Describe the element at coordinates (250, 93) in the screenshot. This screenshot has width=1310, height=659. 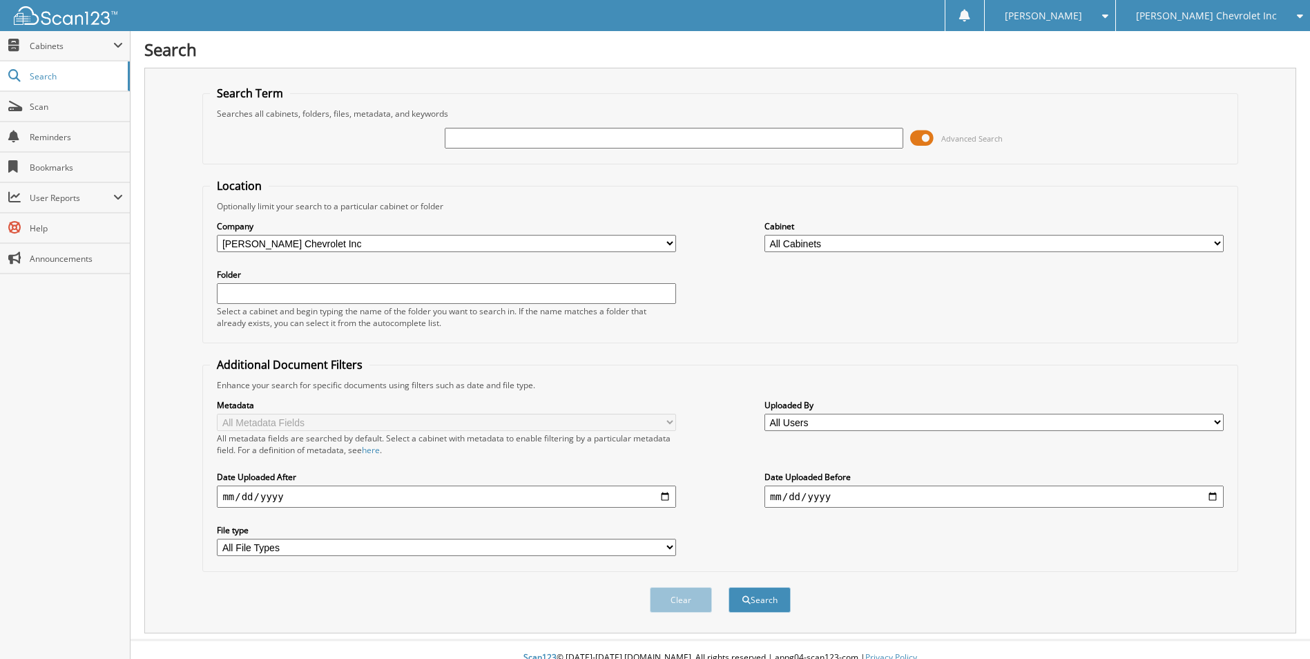
I see `legend: Search Term` at that location.